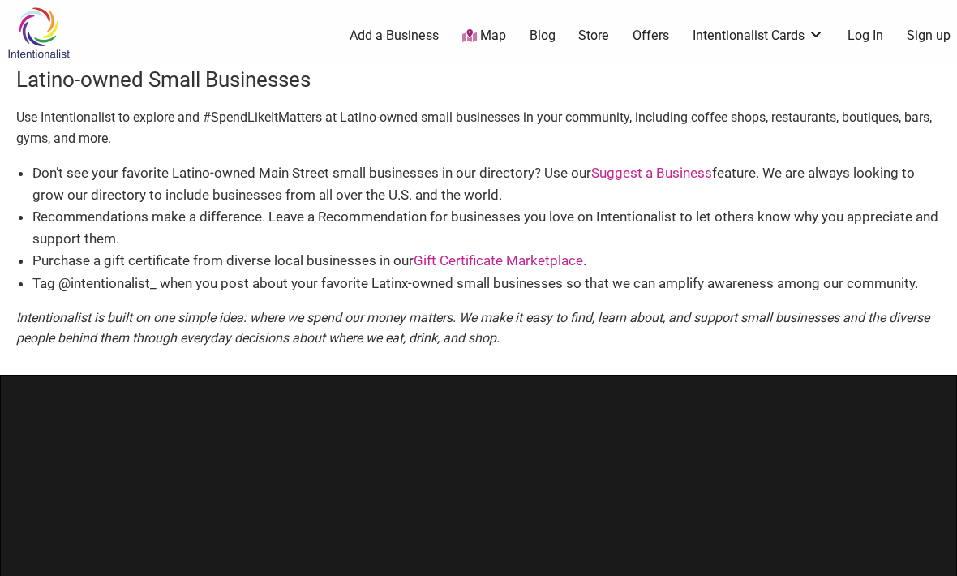 The width and height of the screenshot is (957, 576). What do you see at coordinates (651, 173) in the screenshot?
I see `a: Suggest a Business` at bounding box center [651, 173].